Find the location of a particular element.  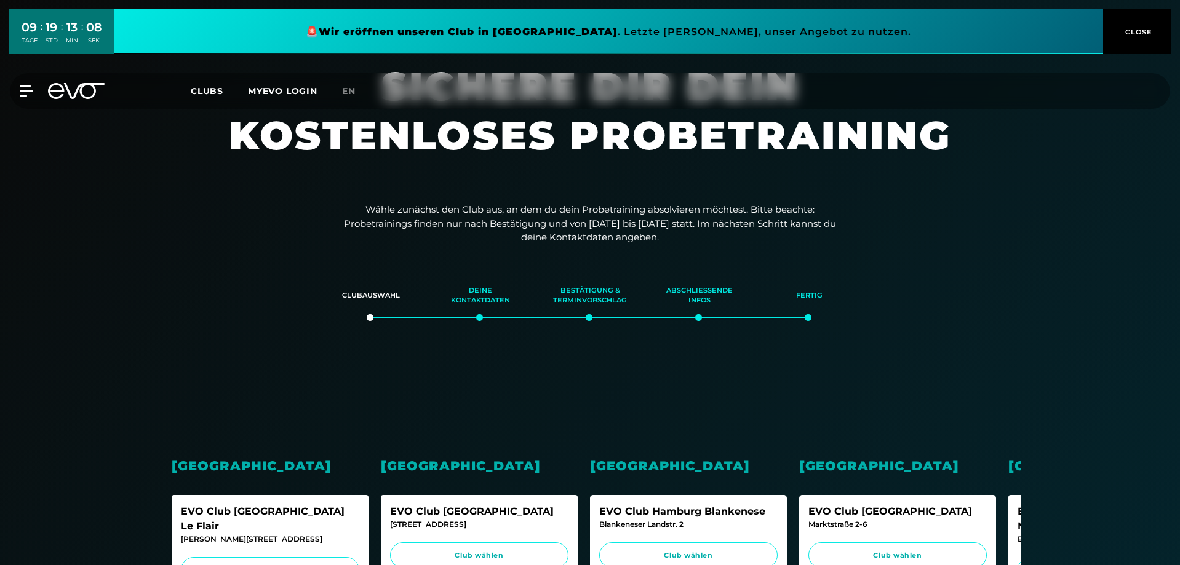

div: MIN is located at coordinates (72, 41).